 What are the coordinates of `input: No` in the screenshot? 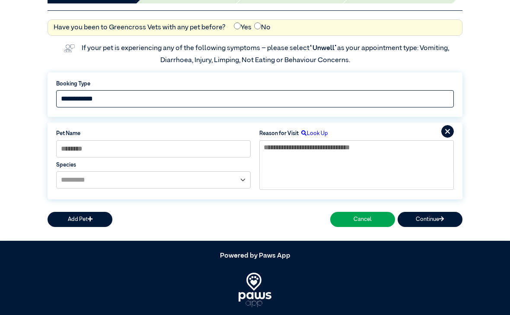 It's located at (257, 26).